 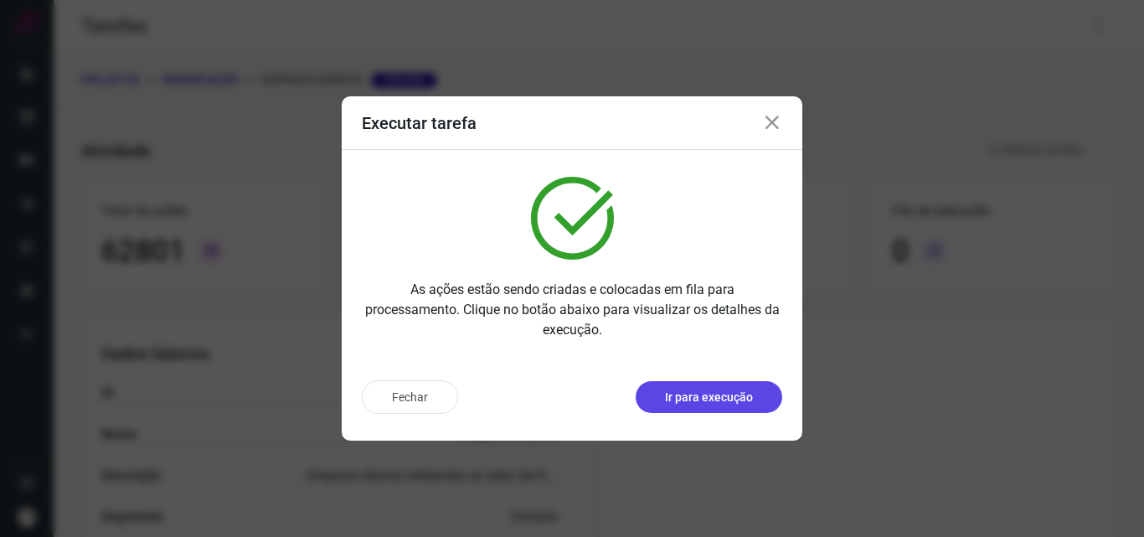 What do you see at coordinates (708, 397) in the screenshot?
I see `button: Ir para execução` at bounding box center [708, 397].